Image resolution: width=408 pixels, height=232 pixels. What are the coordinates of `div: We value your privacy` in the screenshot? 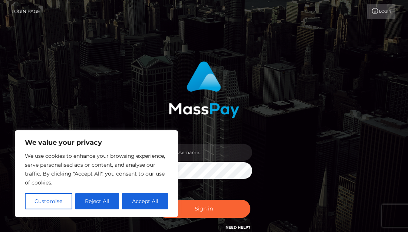 It's located at (97, 174).